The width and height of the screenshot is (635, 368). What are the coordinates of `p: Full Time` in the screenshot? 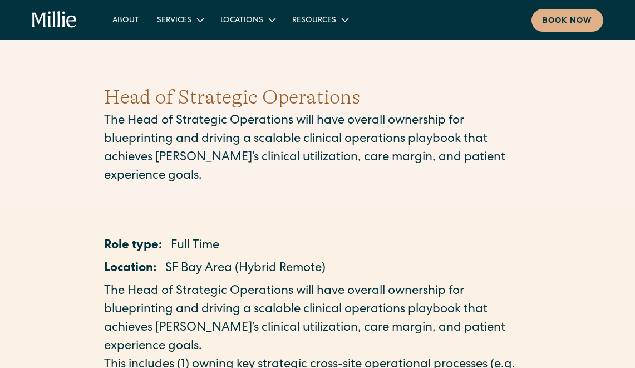 It's located at (195, 246).